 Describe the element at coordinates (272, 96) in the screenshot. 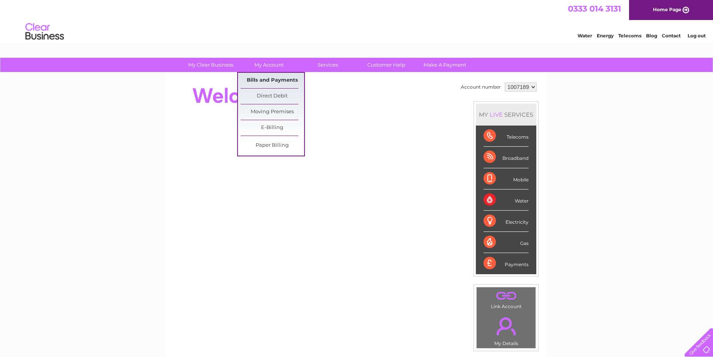

I see `a: Direct Debit` at that location.